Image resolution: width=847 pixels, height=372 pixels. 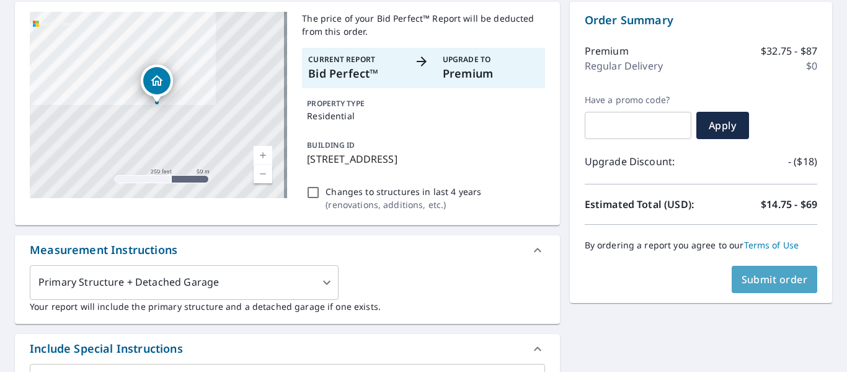 I want to click on p: Your report will include the primary structure and a detached garage if one exists., so click(x=287, y=306).